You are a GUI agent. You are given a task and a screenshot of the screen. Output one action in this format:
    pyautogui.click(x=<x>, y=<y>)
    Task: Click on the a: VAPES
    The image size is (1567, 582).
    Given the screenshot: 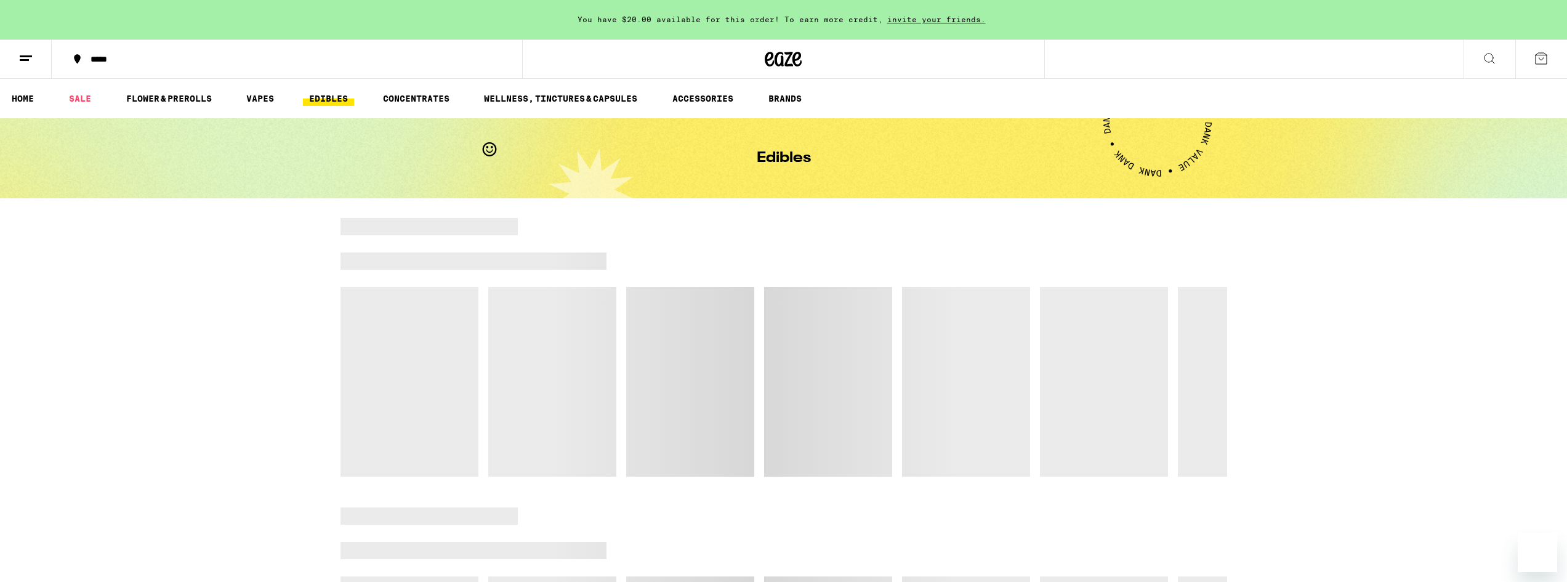 What is the action you would take?
    pyautogui.click(x=260, y=99)
    